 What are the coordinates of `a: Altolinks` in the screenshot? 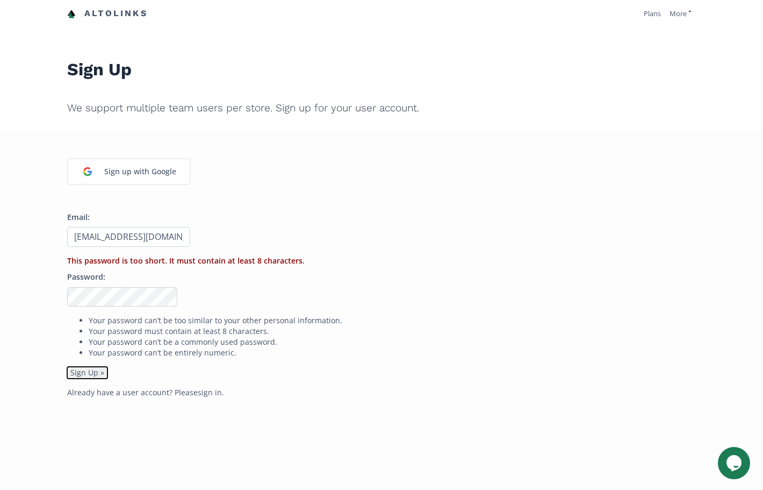 It's located at (107, 13).